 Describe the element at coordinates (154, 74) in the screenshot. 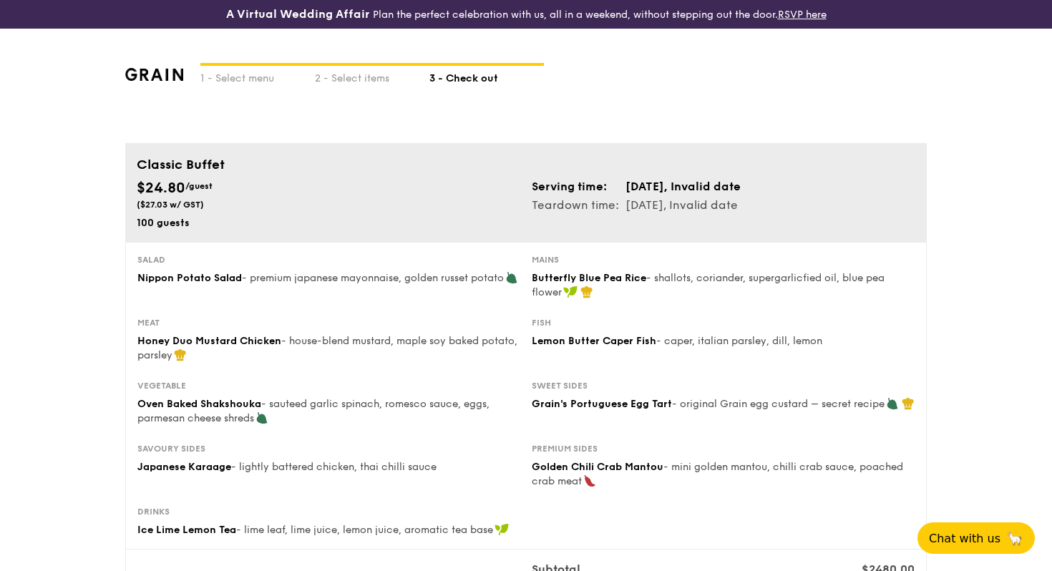

I see `img: grain-logotype.1cdc1e11.png` at that location.